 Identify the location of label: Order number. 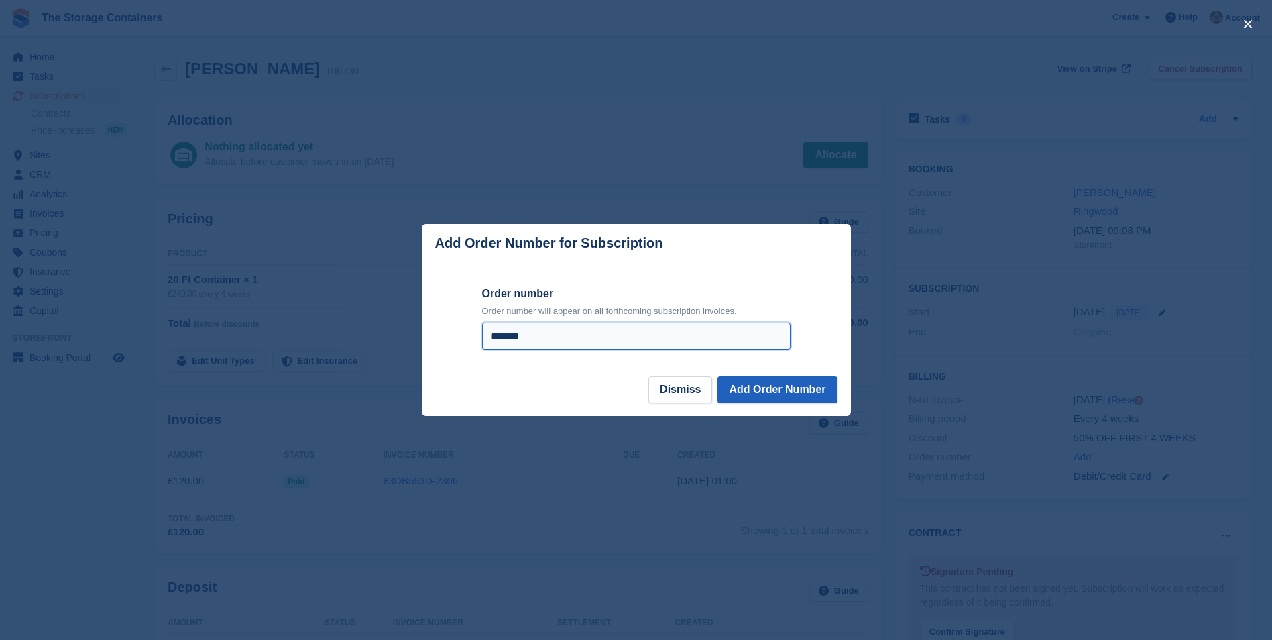
(636, 294).